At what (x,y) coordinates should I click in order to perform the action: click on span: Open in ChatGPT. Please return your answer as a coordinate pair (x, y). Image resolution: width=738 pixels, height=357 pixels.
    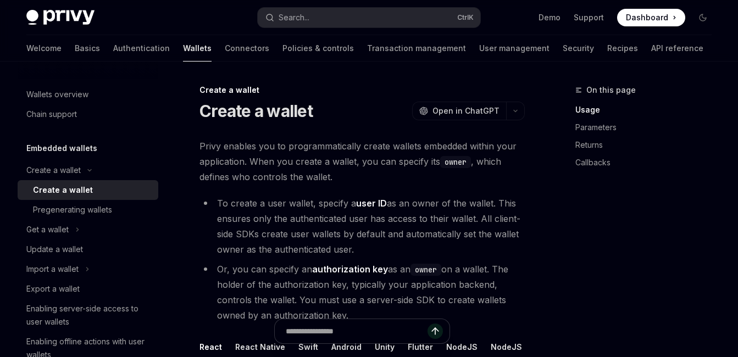
    Looking at the image, I should click on (466, 111).